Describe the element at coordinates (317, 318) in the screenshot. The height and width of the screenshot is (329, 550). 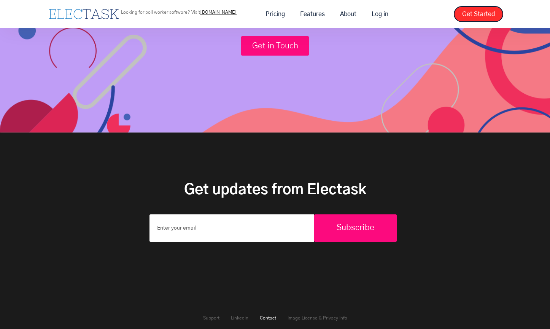
I see `a: Image License & Privacy Info` at that location.